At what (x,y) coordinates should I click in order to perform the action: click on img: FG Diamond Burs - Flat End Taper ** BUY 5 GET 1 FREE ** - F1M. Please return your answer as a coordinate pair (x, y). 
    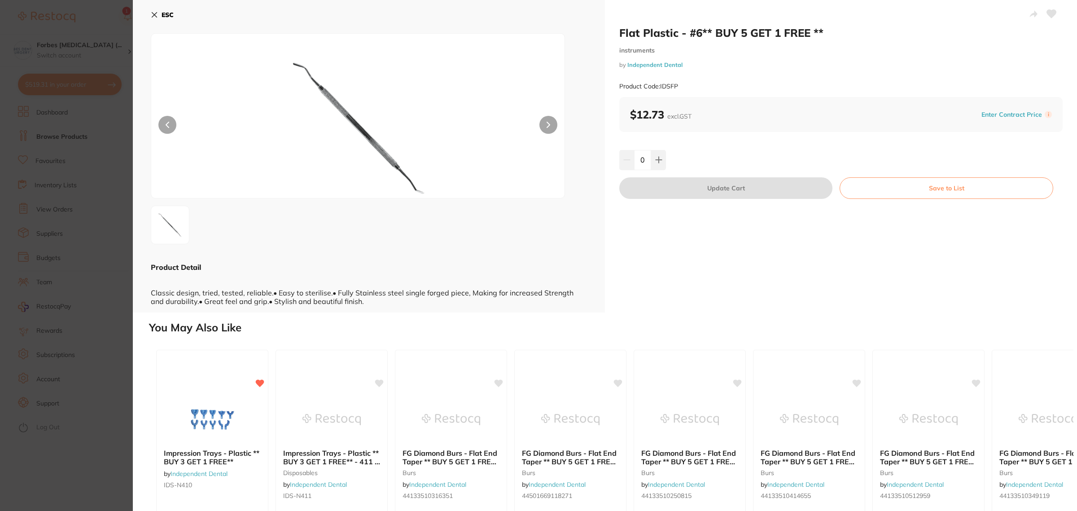
    Looking at the image, I should click on (570, 419).